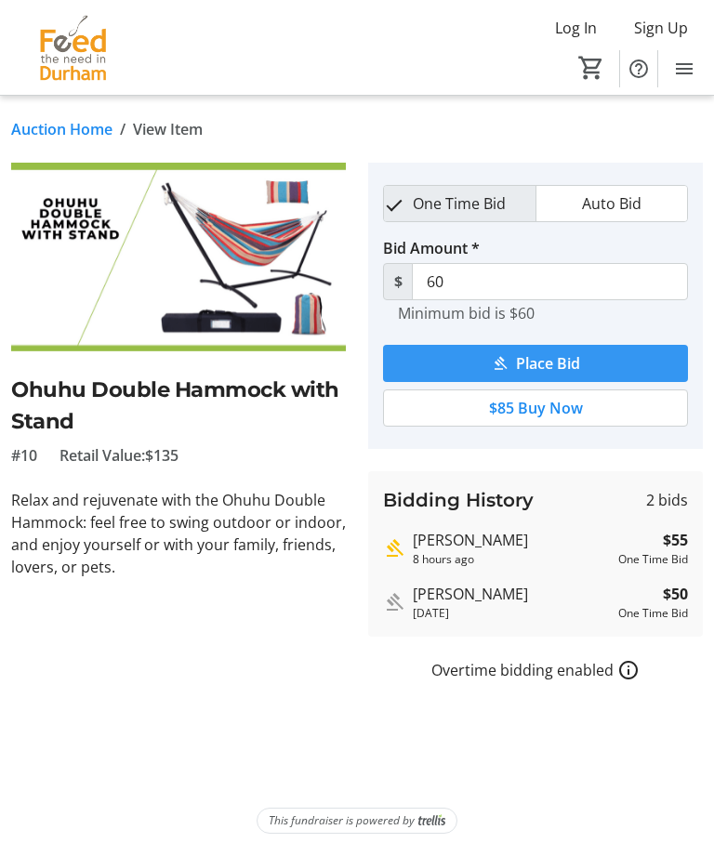 The width and height of the screenshot is (714, 856). Describe the element at coordinates (24, 455) in the screenshot. I see `span: #10` at that location.